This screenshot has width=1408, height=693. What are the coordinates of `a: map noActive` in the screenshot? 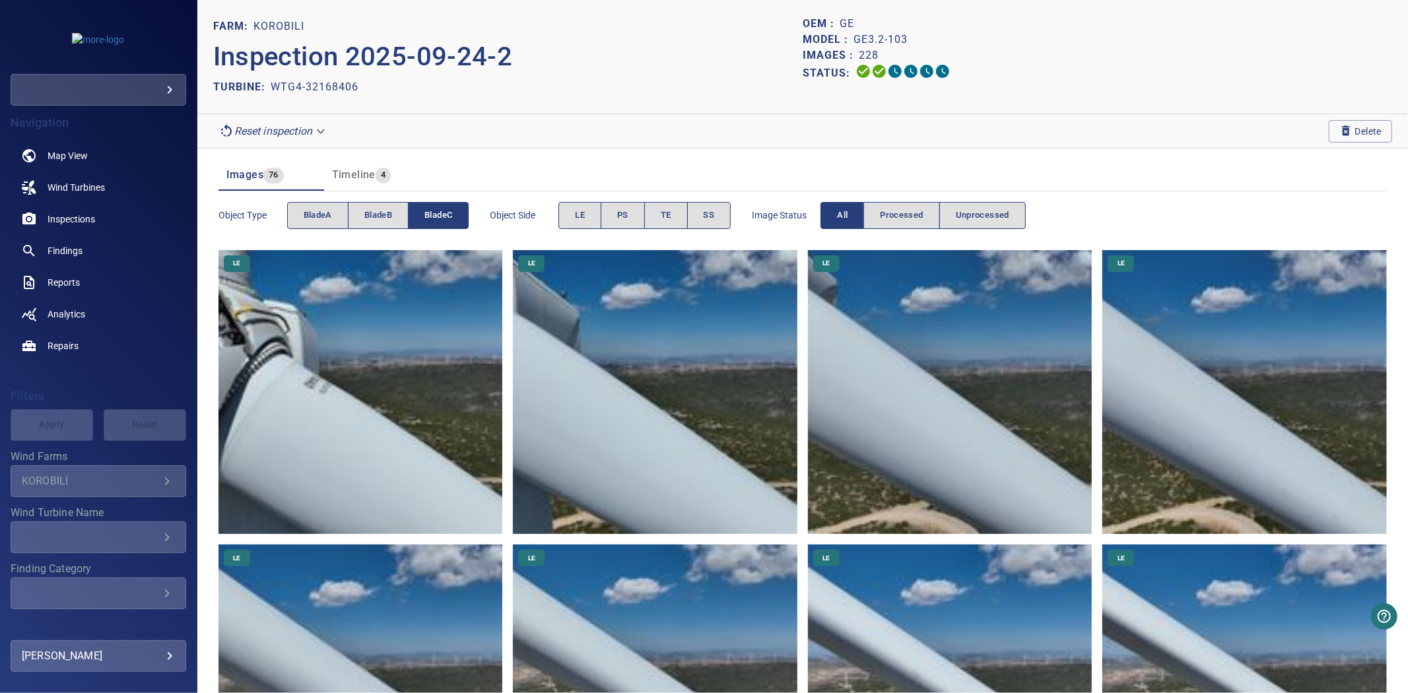 It's located at (98, 156).